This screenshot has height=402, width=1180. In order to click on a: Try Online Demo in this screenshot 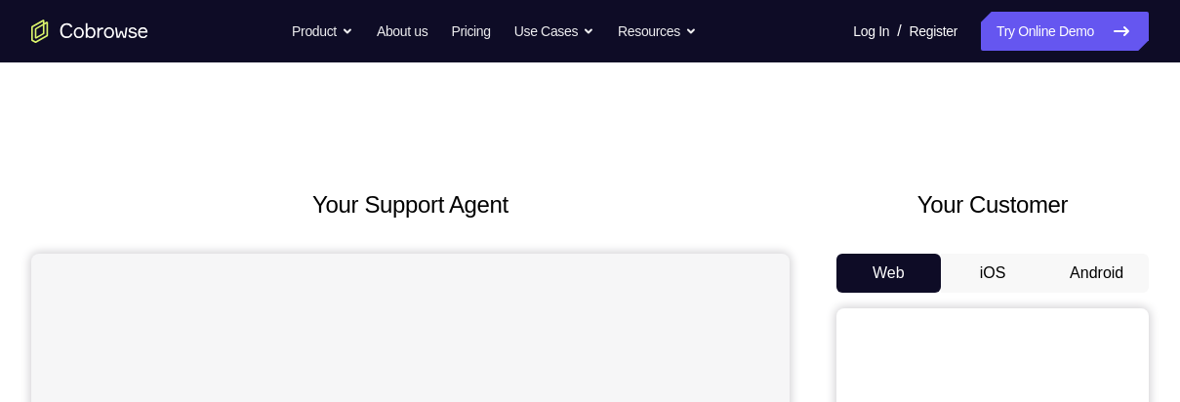, I will do `click(1065, 31)`.